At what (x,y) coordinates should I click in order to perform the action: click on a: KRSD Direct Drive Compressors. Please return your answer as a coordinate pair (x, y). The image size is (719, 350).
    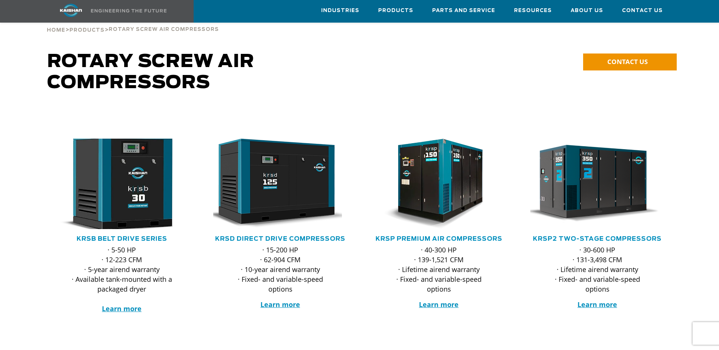
    Looking at the image, I should click on (280, 239).